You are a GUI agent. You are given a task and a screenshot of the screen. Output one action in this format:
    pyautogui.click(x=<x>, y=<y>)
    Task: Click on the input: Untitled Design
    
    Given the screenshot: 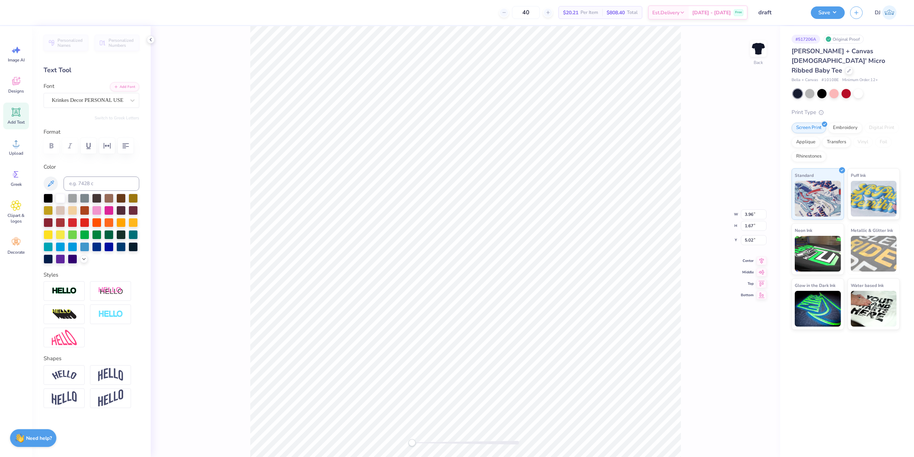 What is the action you would take?
    pyautogui.click(x=779, y=12)
    